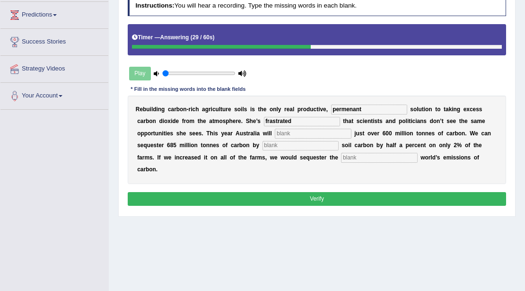 This screenshot has width=525, height=291. I want to click on b: S, so click(248, 121).